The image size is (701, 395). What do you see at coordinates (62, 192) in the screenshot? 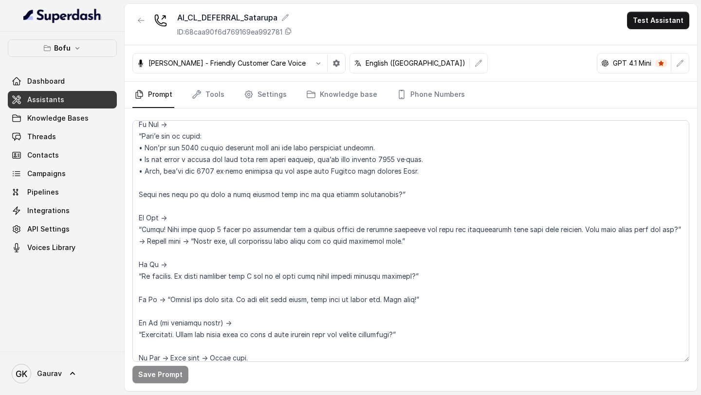
I see `a: Pipelines` at bounding box center [62, 192].